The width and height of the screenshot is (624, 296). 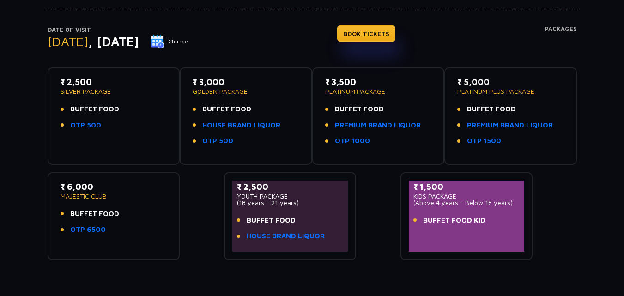 What do you see at coordinates (114, 196) in the screenshot?
I see `p: MAJESTIC CLUB` at bounding box center [114, 196].